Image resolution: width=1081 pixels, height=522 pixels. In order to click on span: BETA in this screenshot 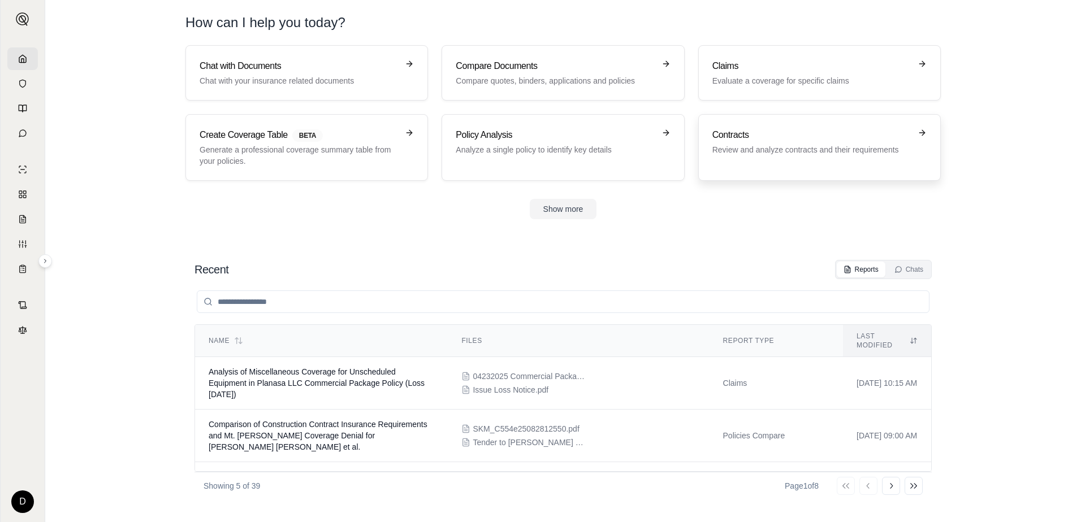, I will do `click(308, 136)`.